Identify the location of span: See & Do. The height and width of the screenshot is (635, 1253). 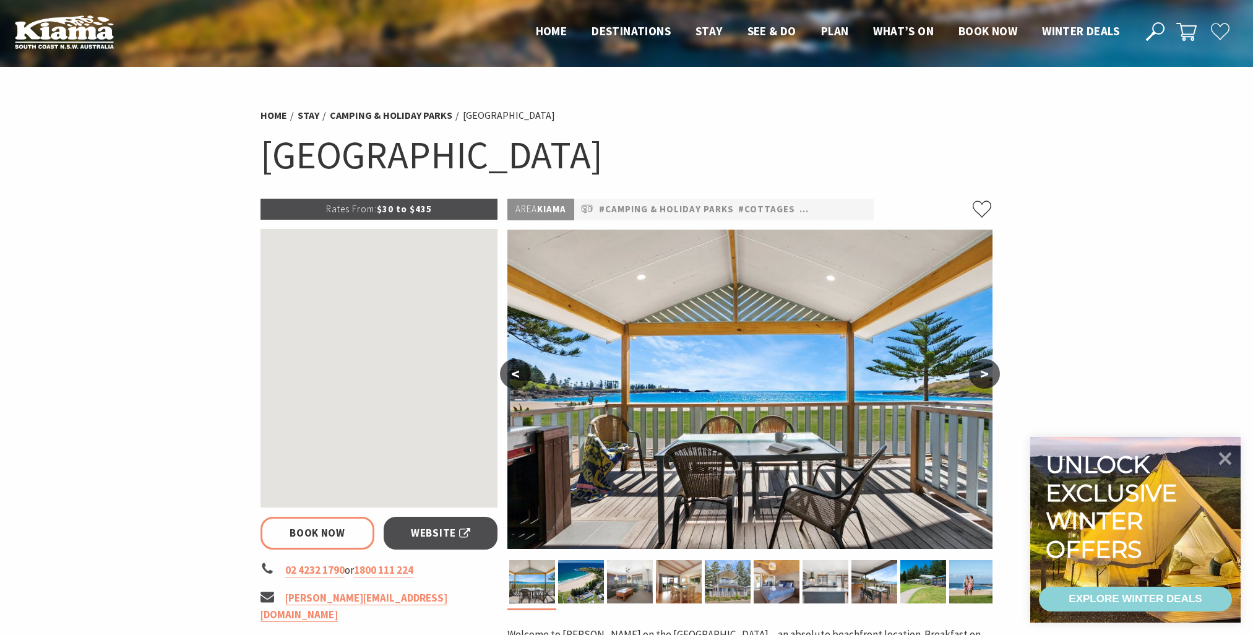
(772, 31).